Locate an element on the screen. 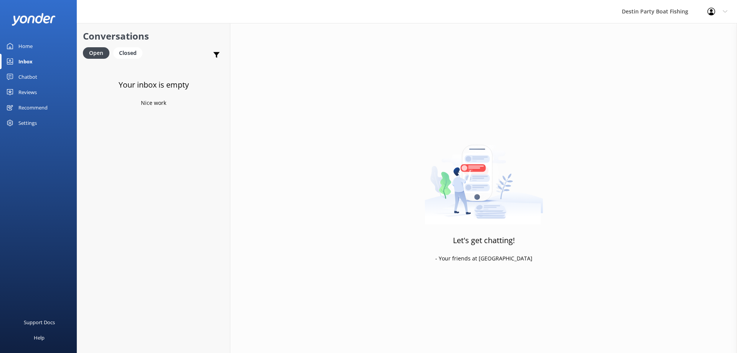 This screenshot has height=353, width=737. div: Help is located at coordinates (39, 337).